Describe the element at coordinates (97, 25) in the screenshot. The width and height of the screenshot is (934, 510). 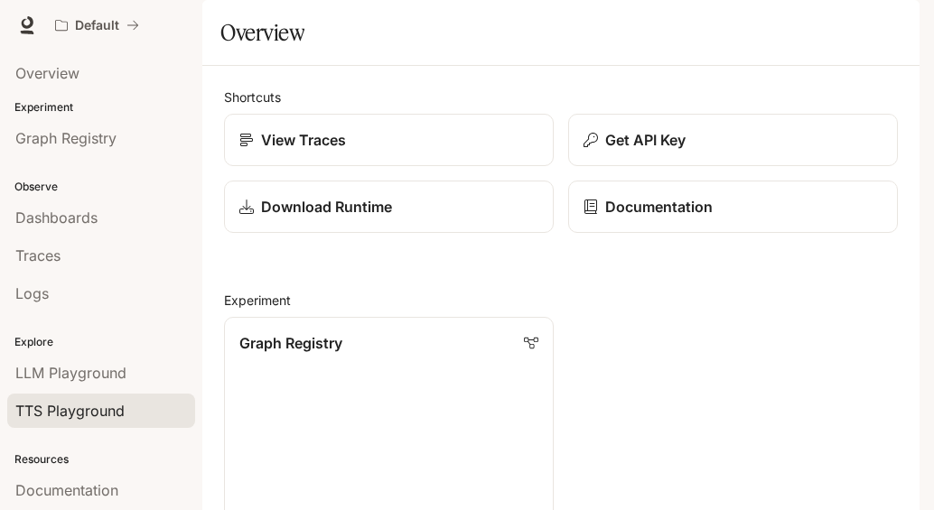
I see `button: All workspaces` at that location.